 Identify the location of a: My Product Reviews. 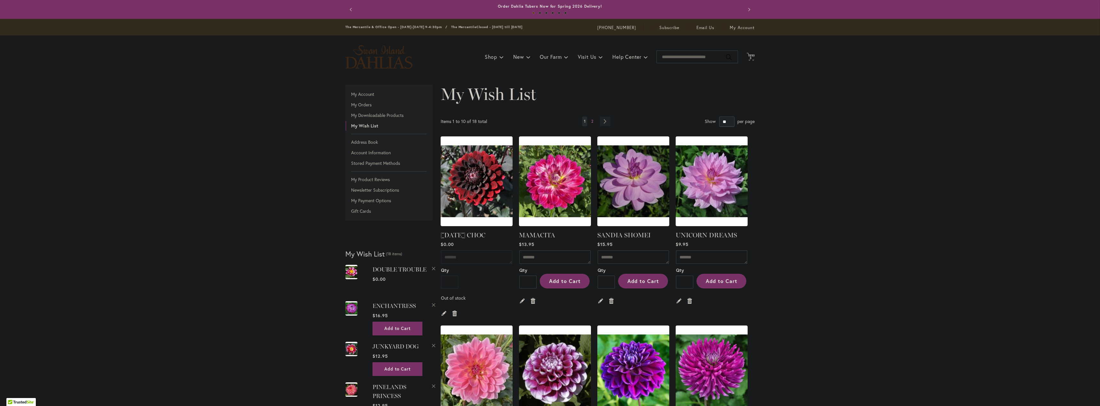
(389, 180).